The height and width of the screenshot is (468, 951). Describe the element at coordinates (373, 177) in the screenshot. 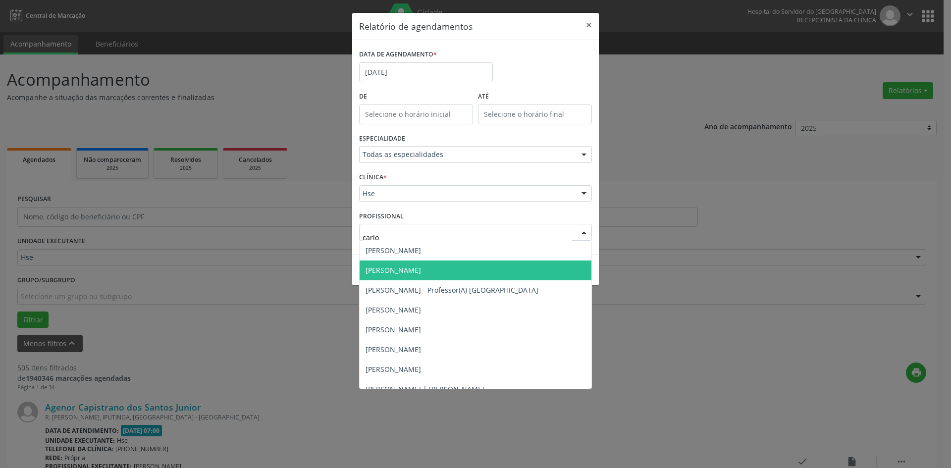

I see `label: CLÍNICA` at that location.